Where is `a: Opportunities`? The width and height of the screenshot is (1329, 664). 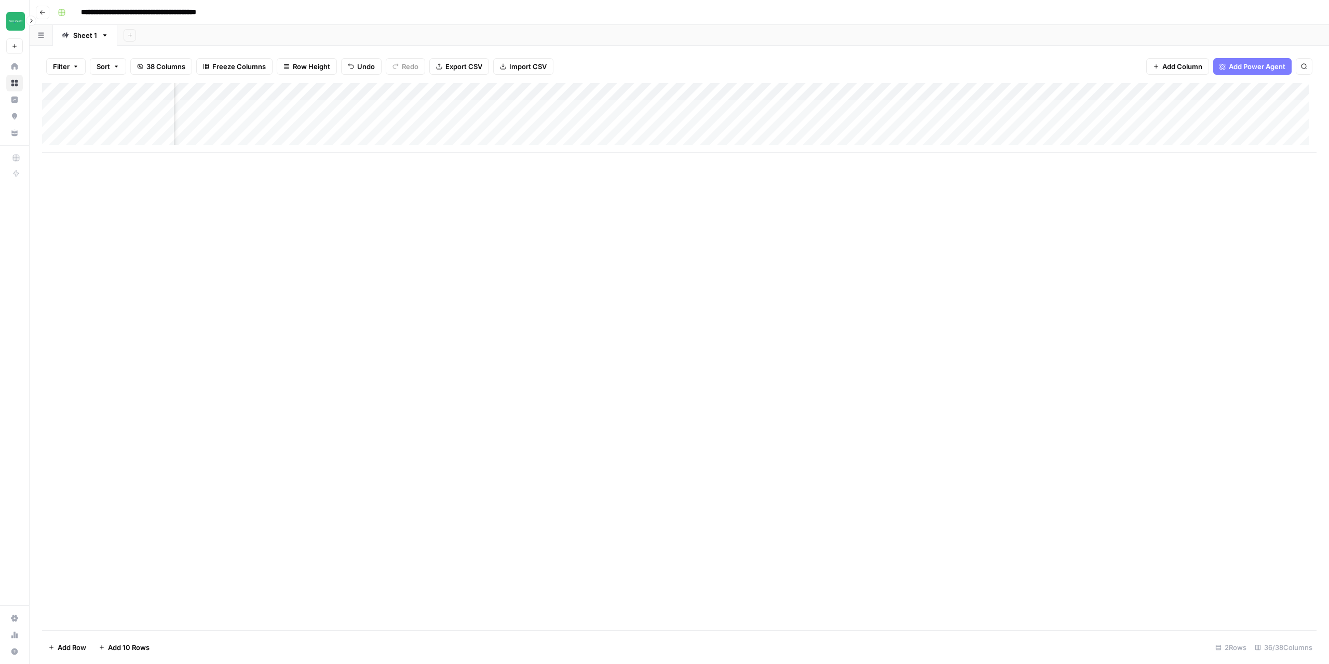 a: Opportunities is located at coordinates (15, 116).